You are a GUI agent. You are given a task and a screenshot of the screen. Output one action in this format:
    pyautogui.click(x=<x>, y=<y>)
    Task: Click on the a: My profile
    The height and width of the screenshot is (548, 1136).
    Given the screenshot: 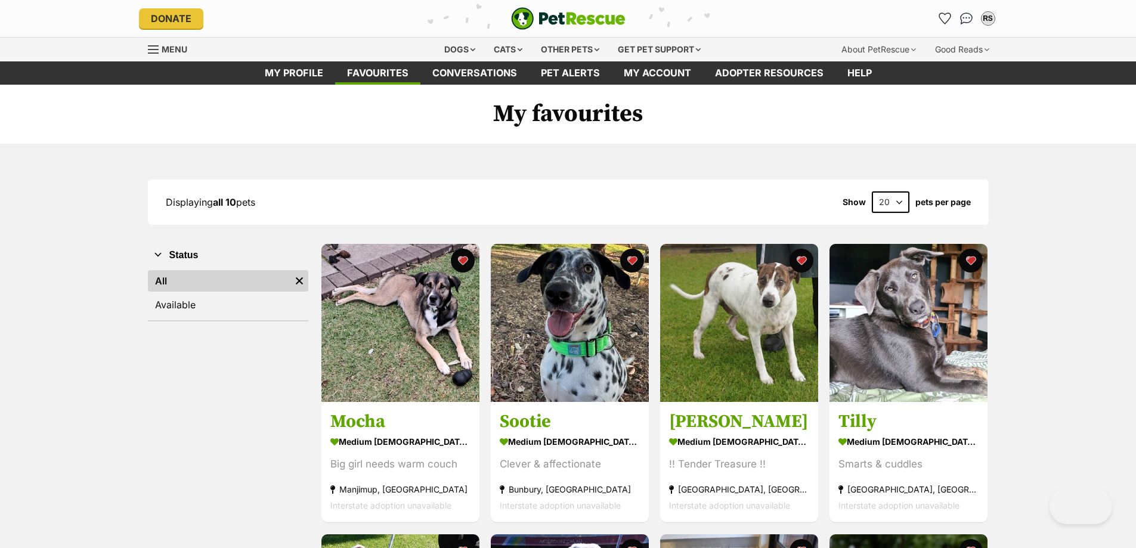 What is the action you would take?
    pyautogui.click(x=294, y=73)
    